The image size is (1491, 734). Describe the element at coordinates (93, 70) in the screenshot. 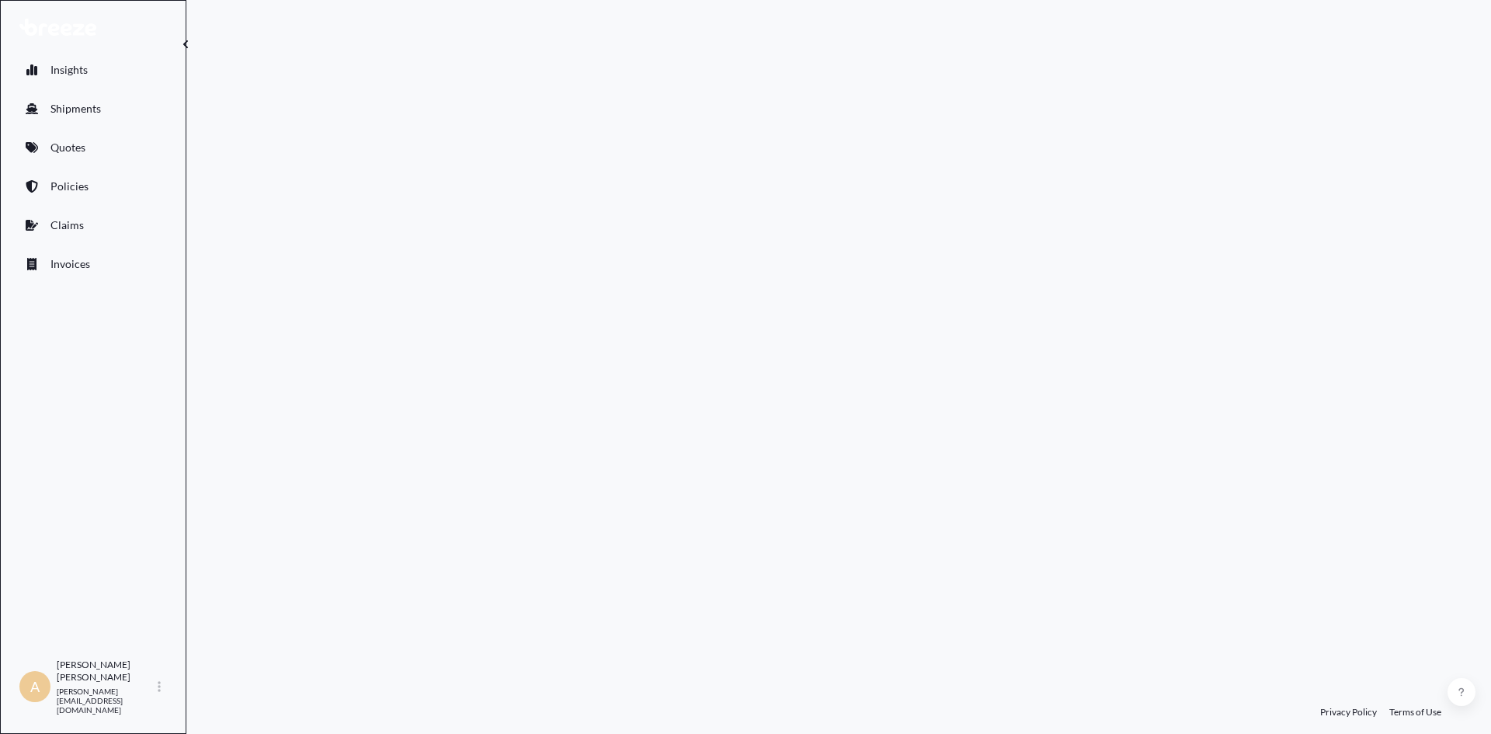

I see `a: Insights` at that location.